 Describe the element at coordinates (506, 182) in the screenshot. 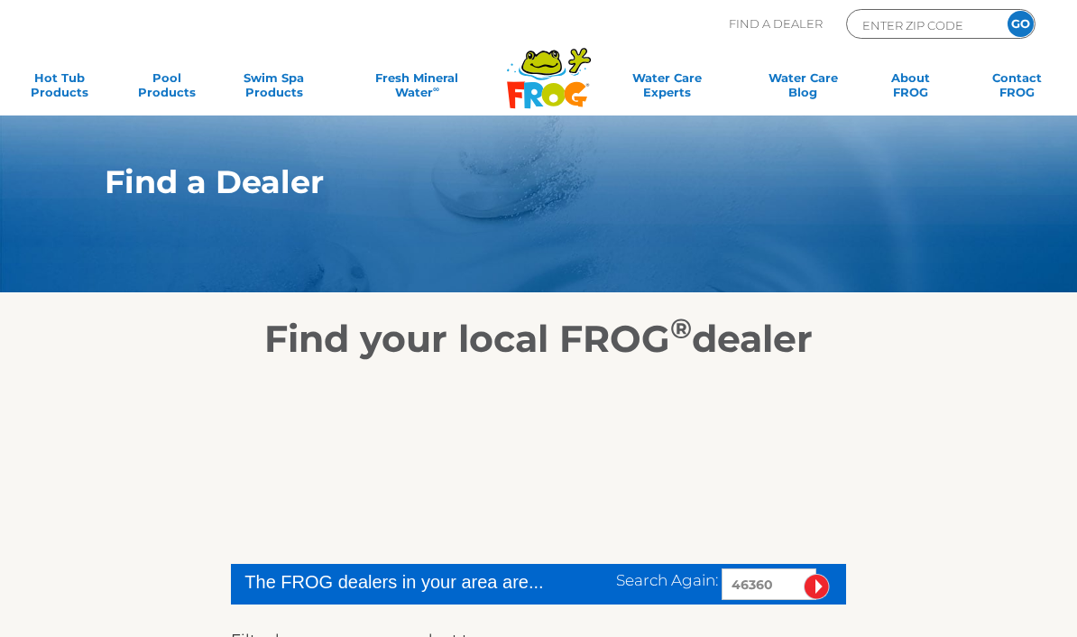

I see `h1: Find a Dealer` at that location.